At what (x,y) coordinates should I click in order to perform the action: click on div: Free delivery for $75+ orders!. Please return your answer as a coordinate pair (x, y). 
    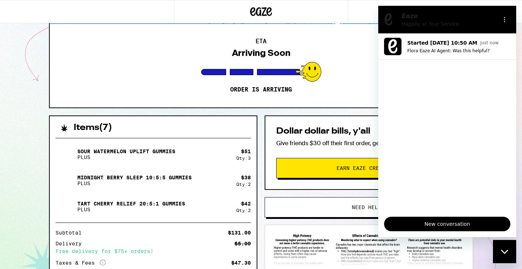
    Looking at the image, I should click on (153, 251).